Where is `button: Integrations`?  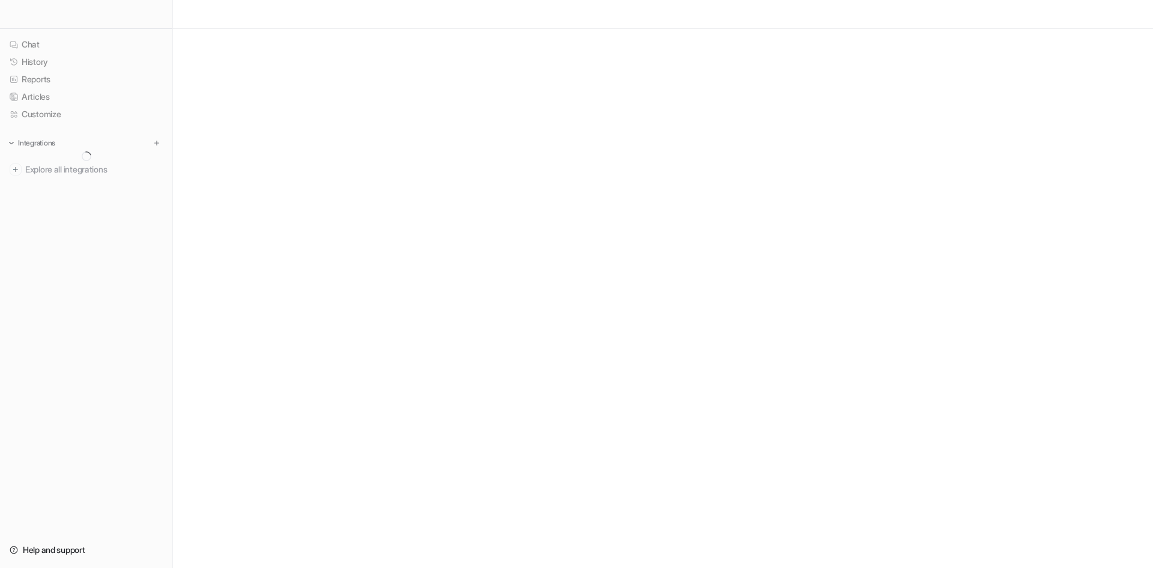 button: Integrations is located at coordinates (32, 143).